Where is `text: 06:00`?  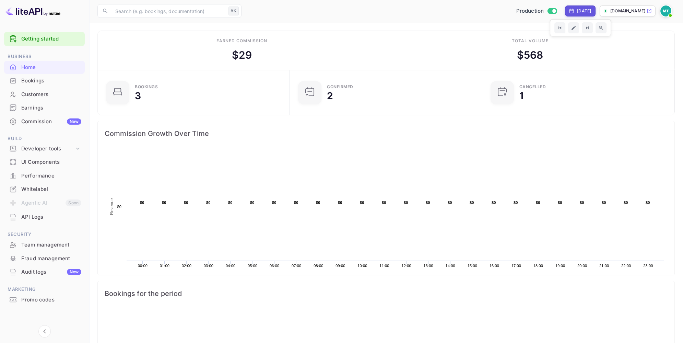
text: 06:00 is located at coordinates (274, 265).